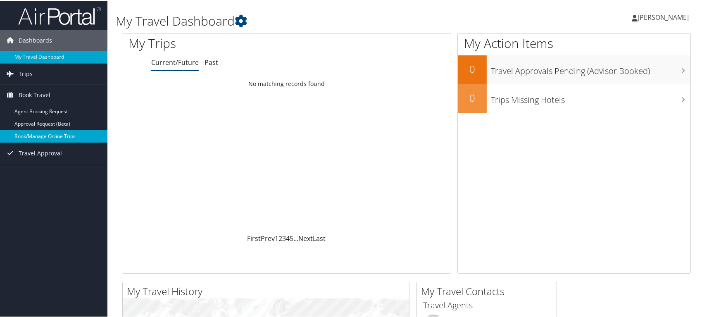 The height and width of the screenshot is (317, 702). Describe the element at coordinates (60, 15) in the screenshot. I see `img: airportal-logo.png` at that location.